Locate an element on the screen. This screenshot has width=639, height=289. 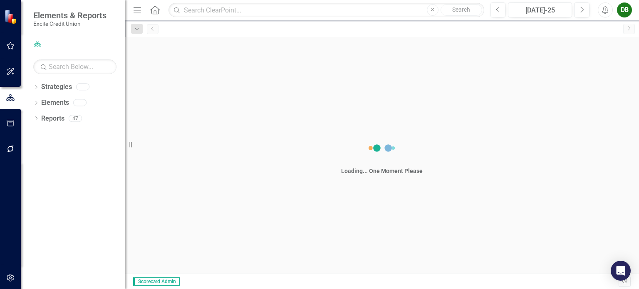
div: Loading... One Moment Please is located at coordinates (382, 171).